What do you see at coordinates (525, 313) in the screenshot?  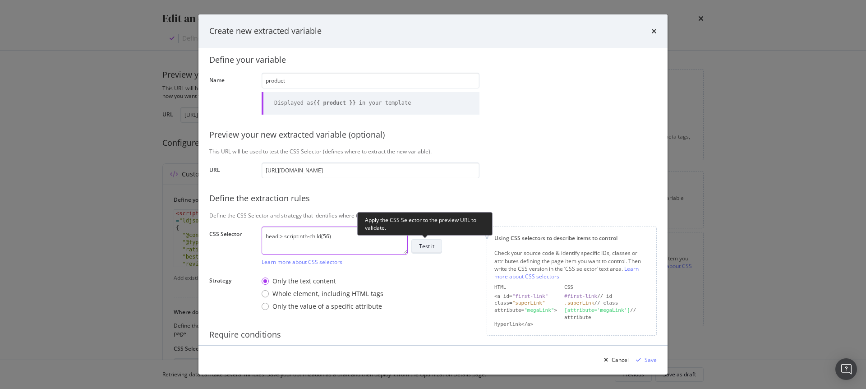 I see `div: attribute= >` at bounding box center [525, 313].